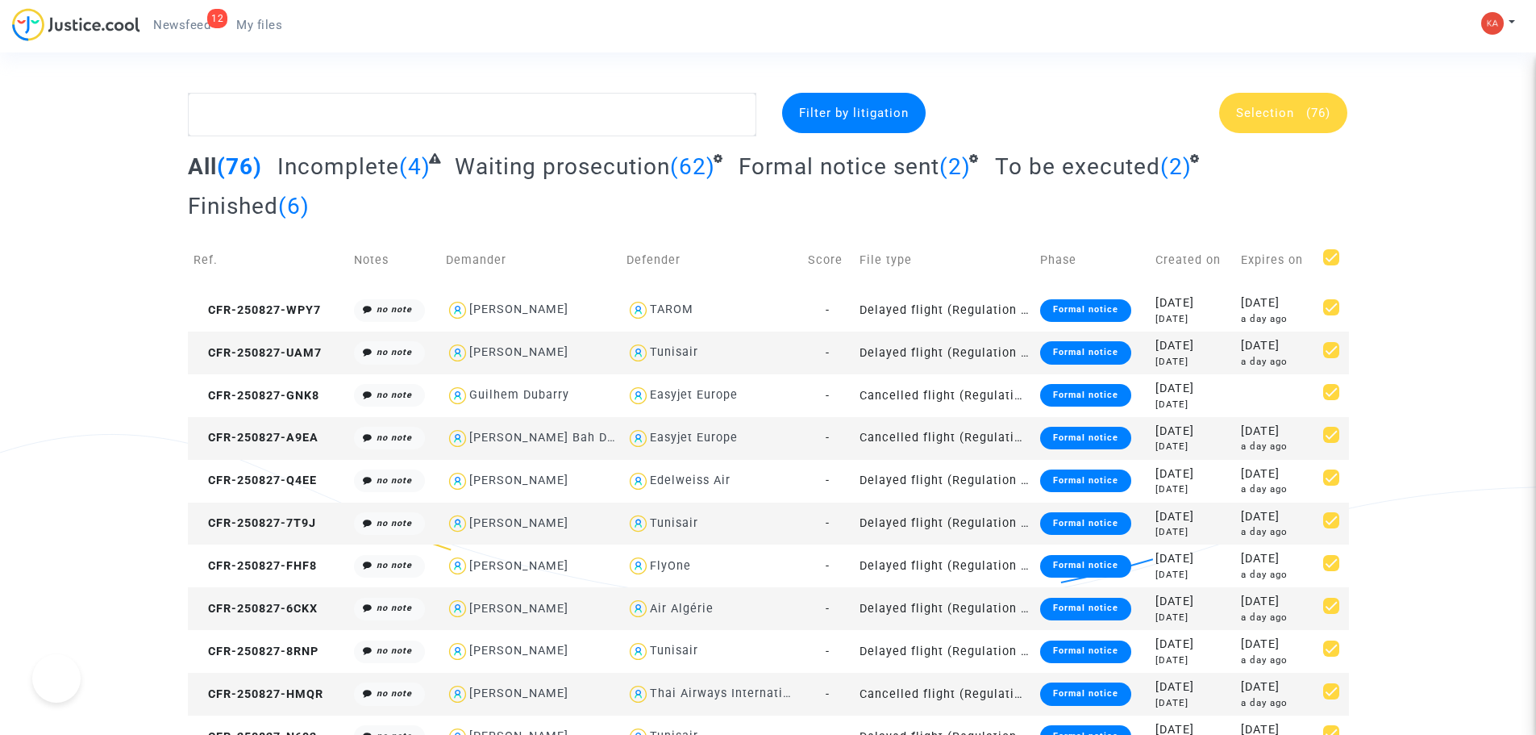 The width and height of the screenshot is (1536, 735). I want to click on span: To be executed, so click(1077, 166).